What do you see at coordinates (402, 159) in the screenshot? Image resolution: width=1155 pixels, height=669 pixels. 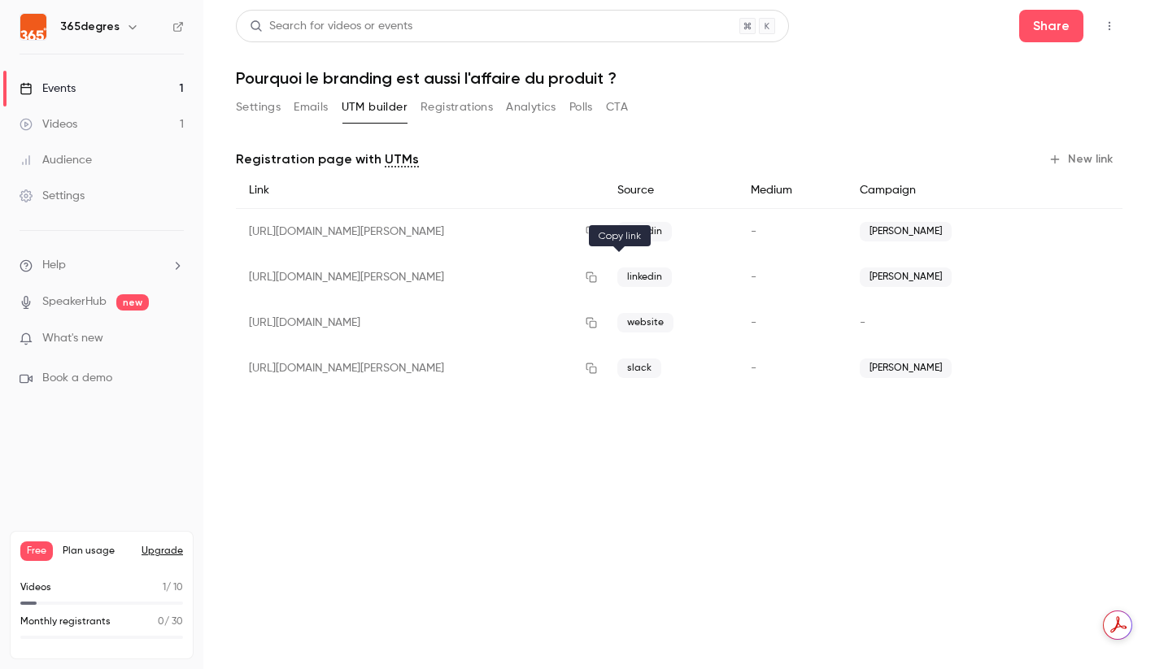 I see `a: UTMs` at bounding box center [402, 159].